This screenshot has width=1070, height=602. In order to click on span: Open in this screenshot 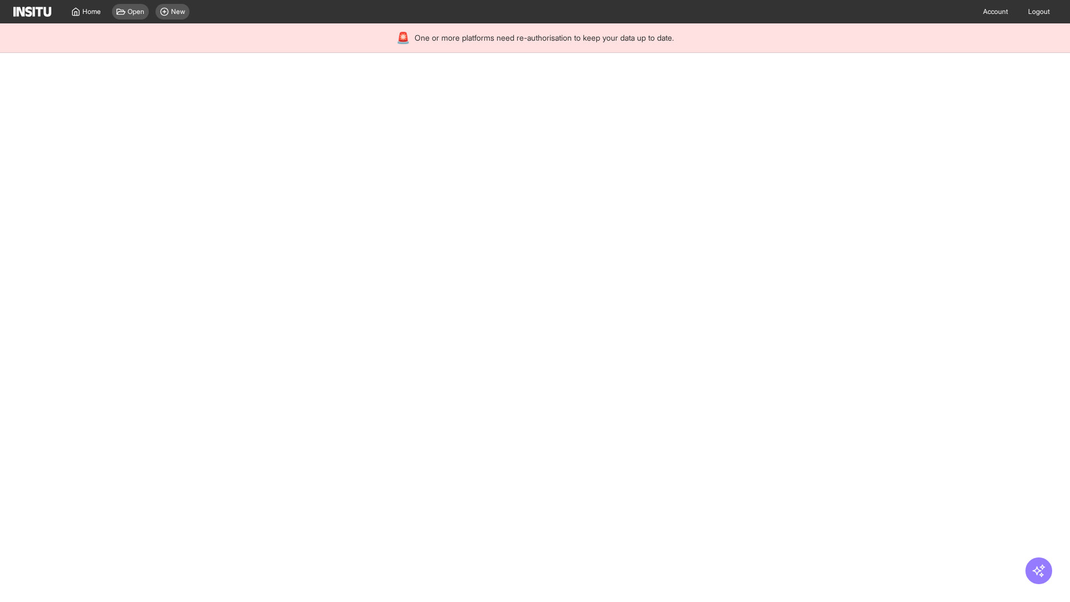, I will do `click(136, 12)`.